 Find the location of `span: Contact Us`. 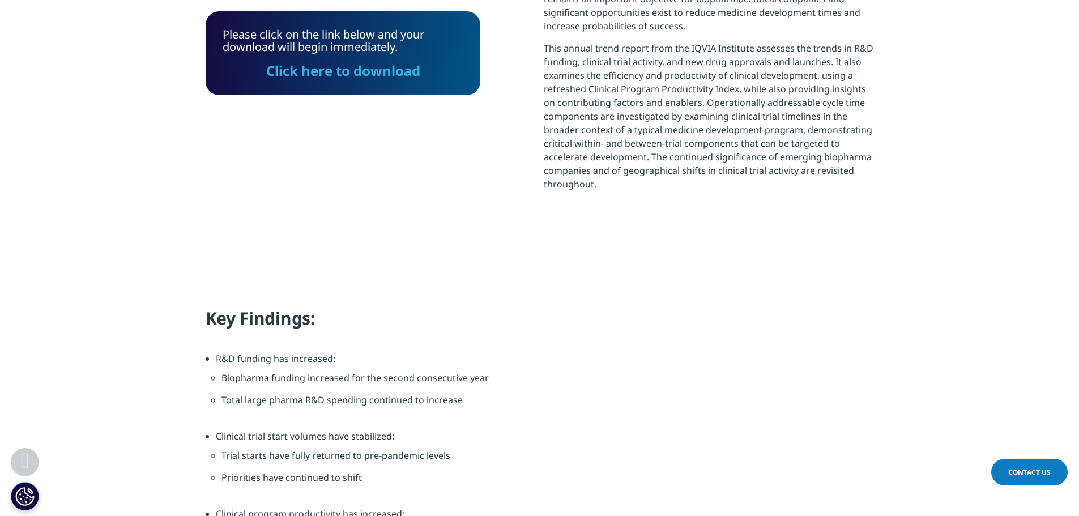

span: Contact Us is located at coordinates (1029, 472).